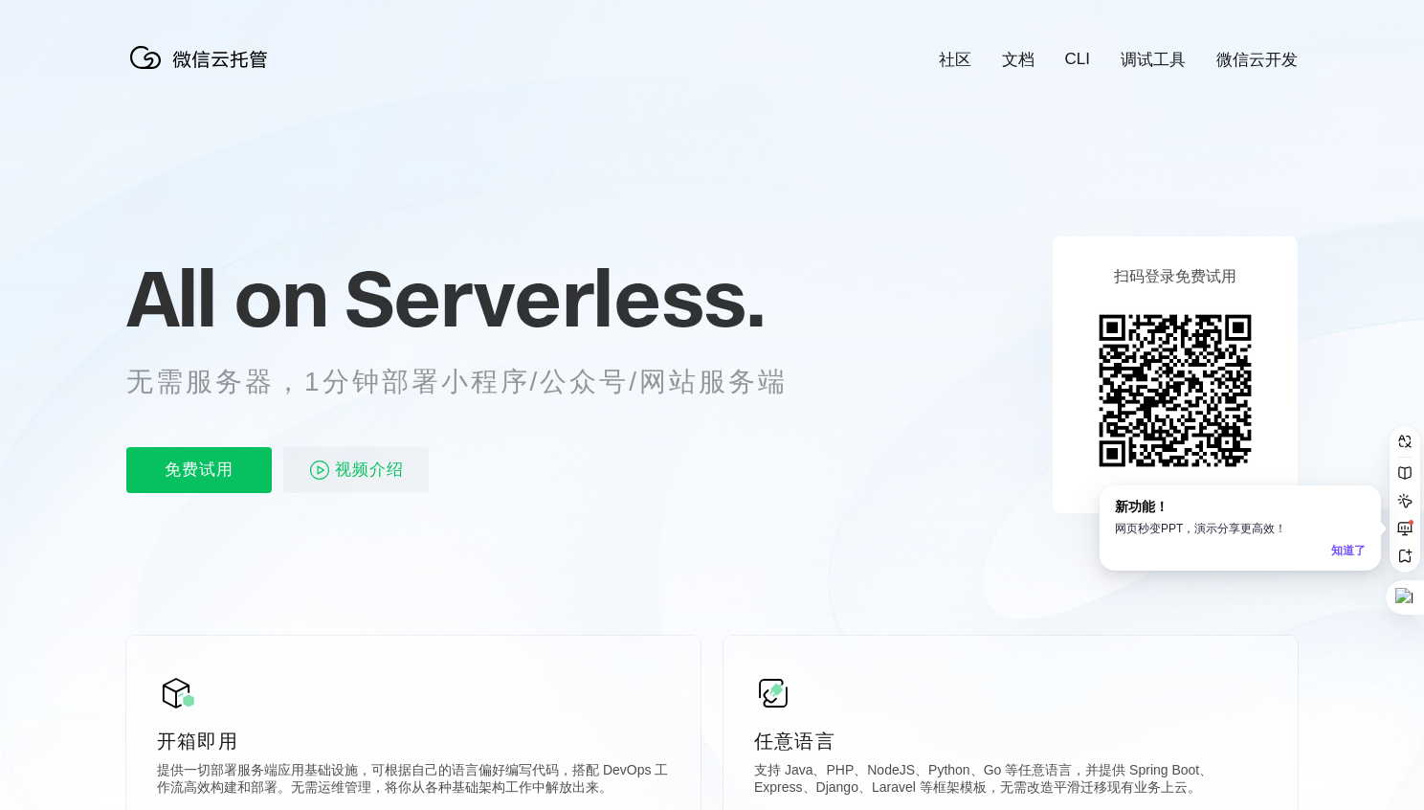 The image size is (1424, 810). What do you see at coordinates (203, 57) in the screenshot?
I see `img: 微信云托管` at bounding box center [203, 57].